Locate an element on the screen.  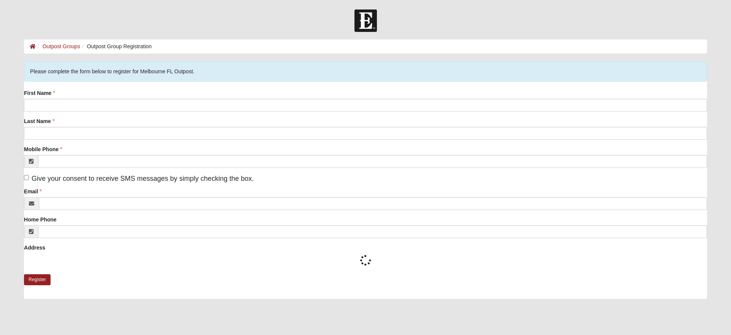
label: Address is located at coordinates (35, 248).